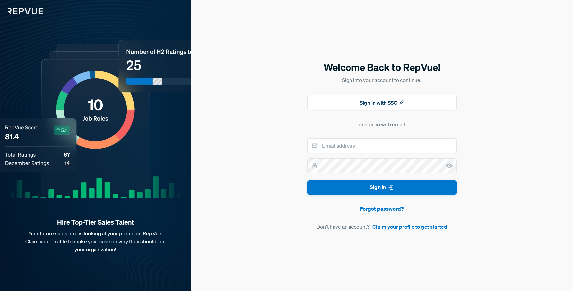  I want to click on div: or sign in with email, so click(381, 124).